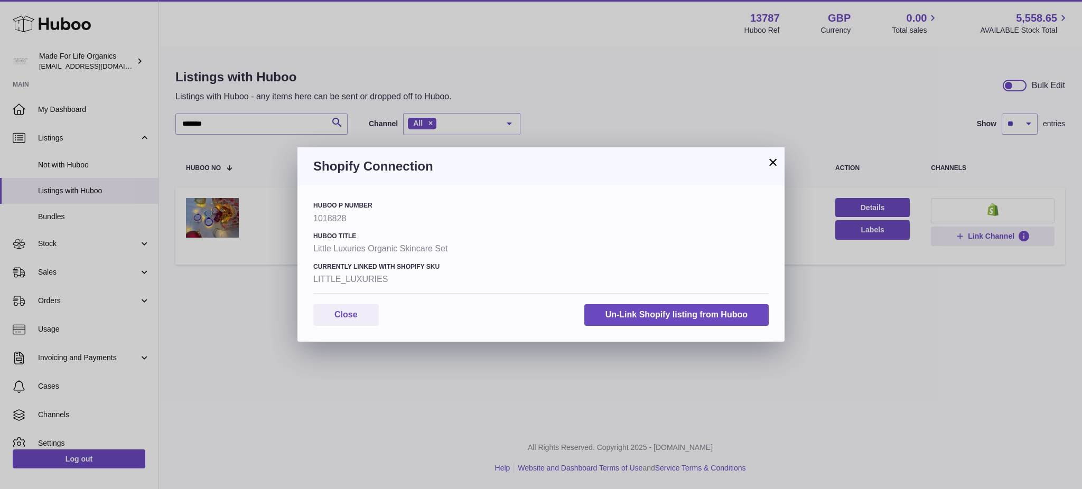 This screenshot has height=489, width=1082. What do you see at coordinates (541, 279) in the screenshot?
I see `strong: LITTLE_LUXURIES` at bounding box center [541, 279].